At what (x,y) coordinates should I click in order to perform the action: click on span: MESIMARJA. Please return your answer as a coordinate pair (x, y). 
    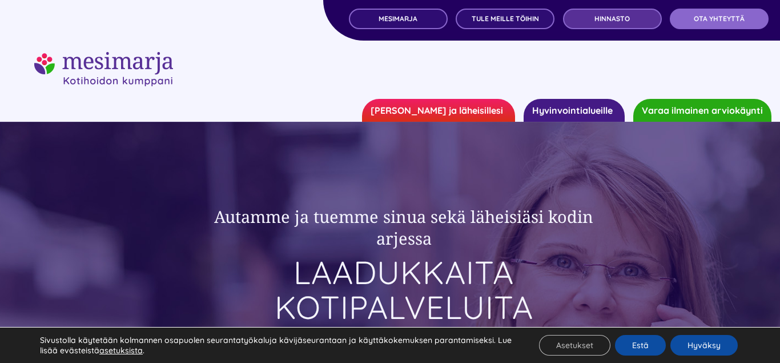
    Looking at the image, I should click on (398, 19).